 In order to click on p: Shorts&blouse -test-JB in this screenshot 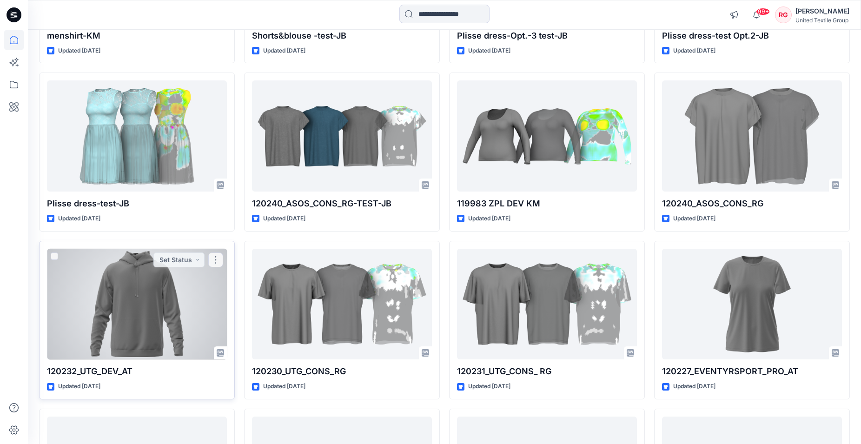, I will do `click(342, 36)`.